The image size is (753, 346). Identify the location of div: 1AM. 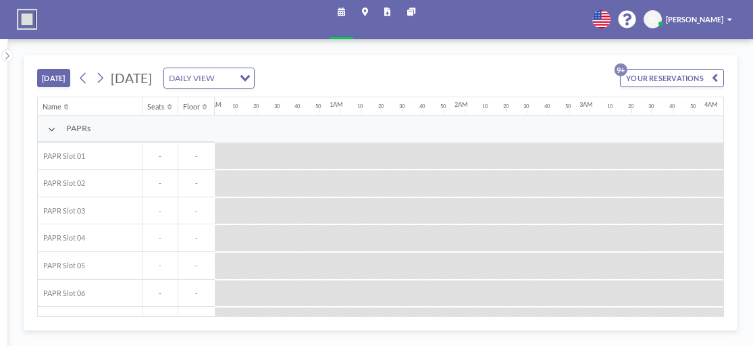
(336, 105).